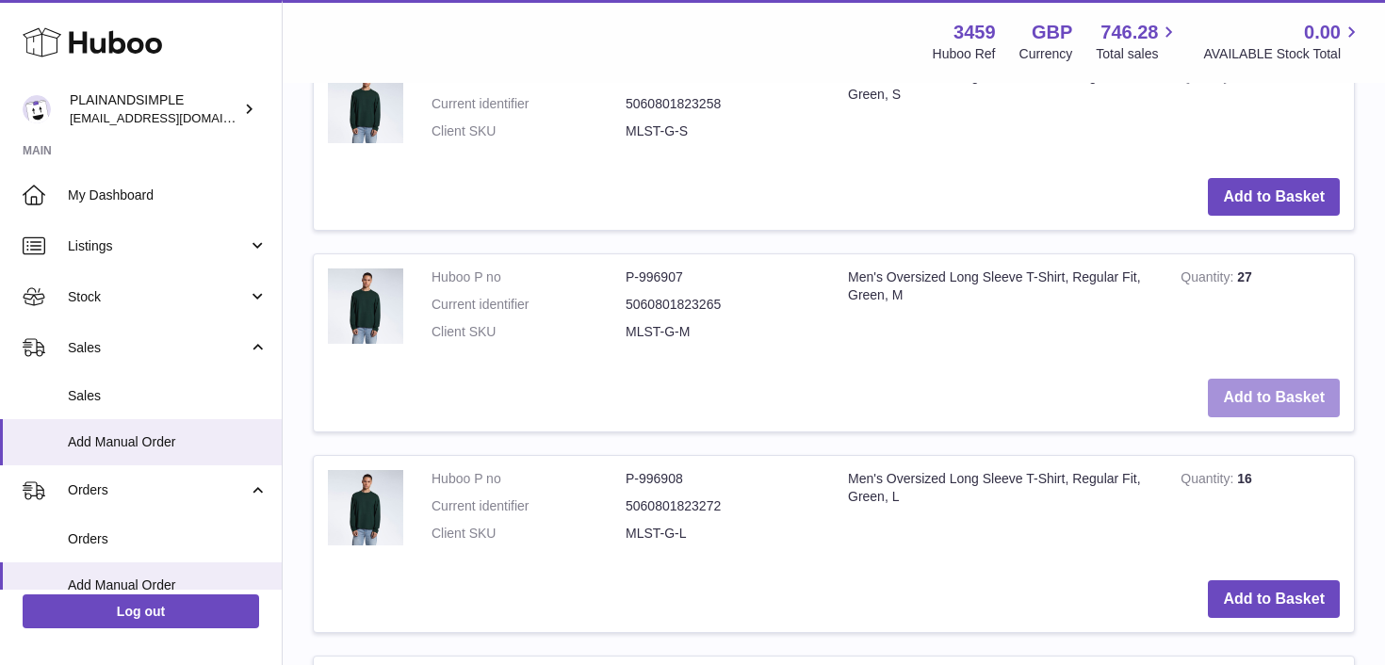 The image size is (1385, 665). I want to click on span: My Dashboard, so click(168, 195).